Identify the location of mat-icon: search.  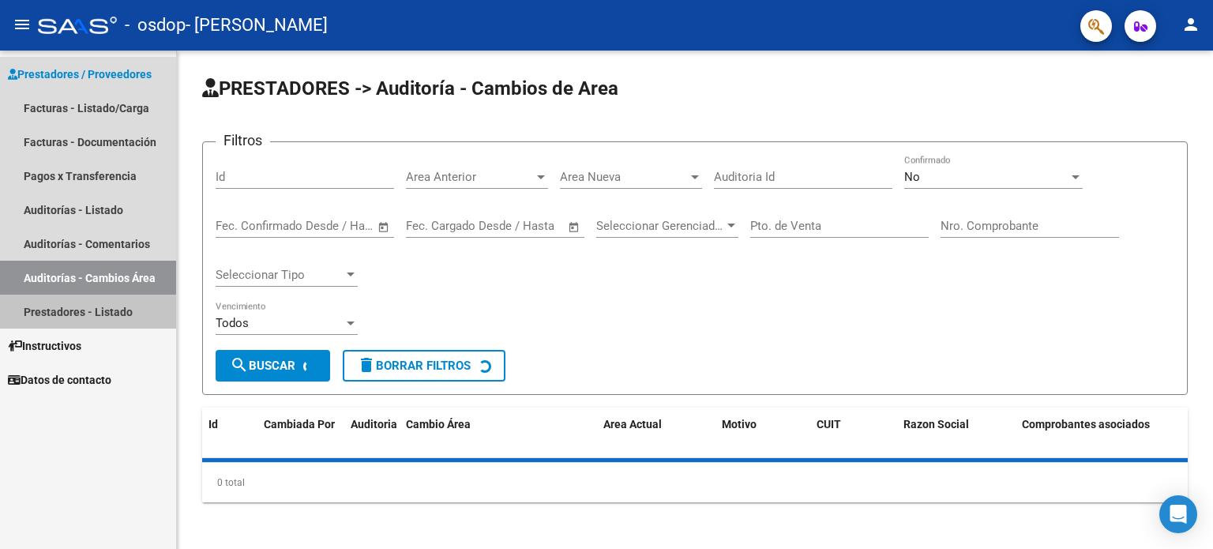
(239, 365).